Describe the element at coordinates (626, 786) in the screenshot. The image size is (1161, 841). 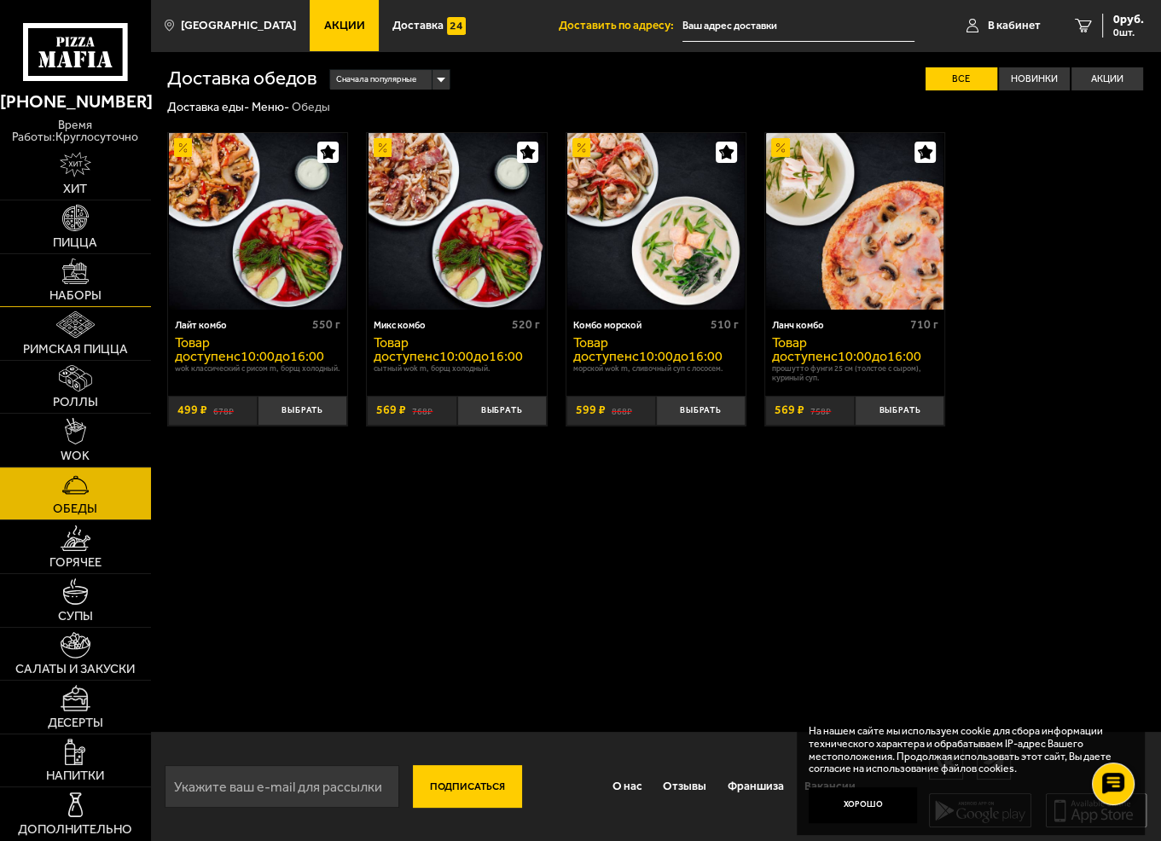
I see `a: О нас` at that location.